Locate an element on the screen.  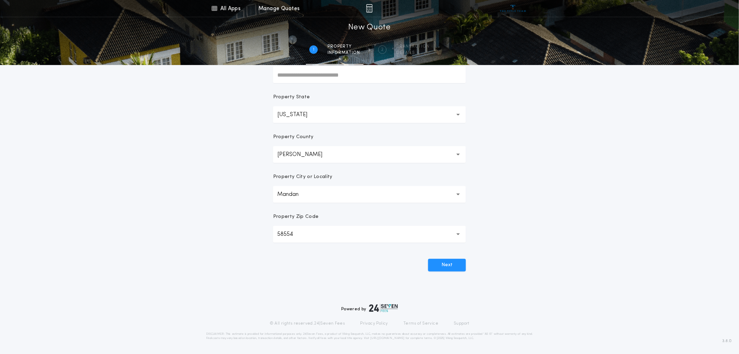
p: © All rights reserved. 24|Seven Fees is located at coordinates (307, 323).